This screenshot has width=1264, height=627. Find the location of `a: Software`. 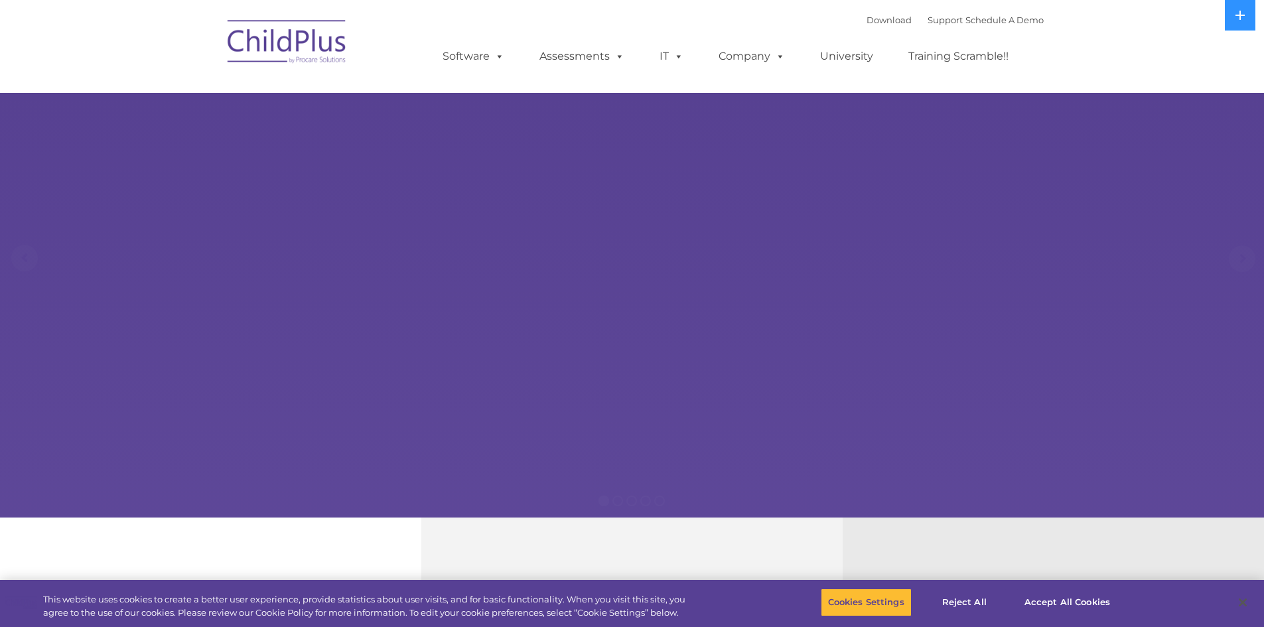

a: Software is located at coordinates (473, 56).